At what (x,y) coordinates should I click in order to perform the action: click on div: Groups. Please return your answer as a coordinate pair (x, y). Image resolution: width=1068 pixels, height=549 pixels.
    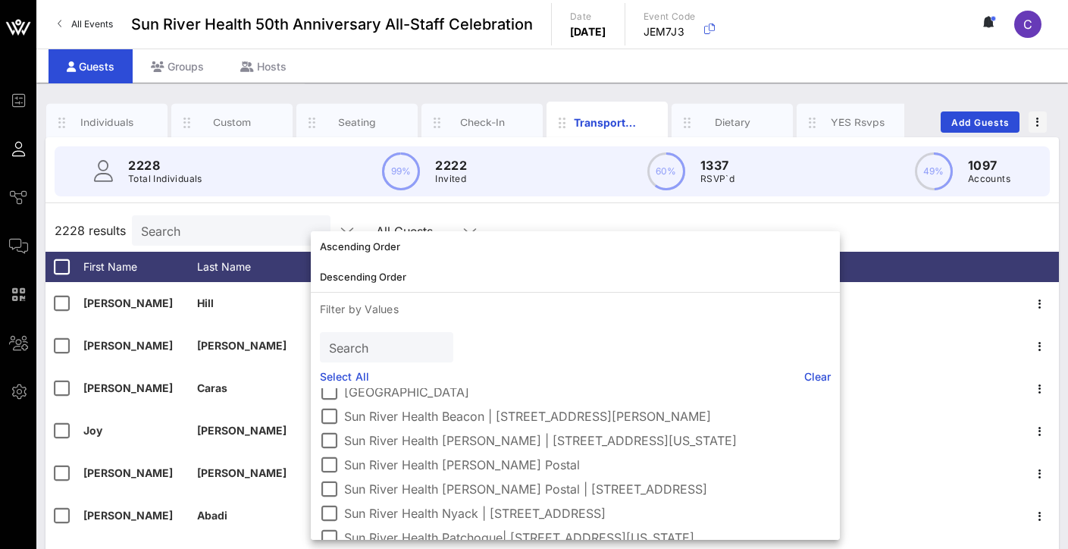
    Looking at the image, I should click on (177, 66).